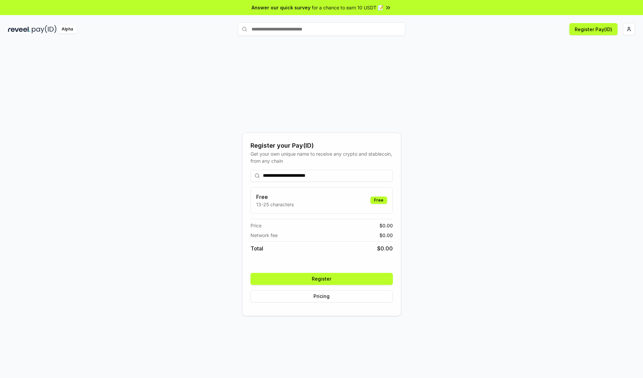 This screenshot has height=378, width=643. What do you see at coordinates (378, 200) in the screenshot?
I see `div: Free` at bounding box center [378, 200].